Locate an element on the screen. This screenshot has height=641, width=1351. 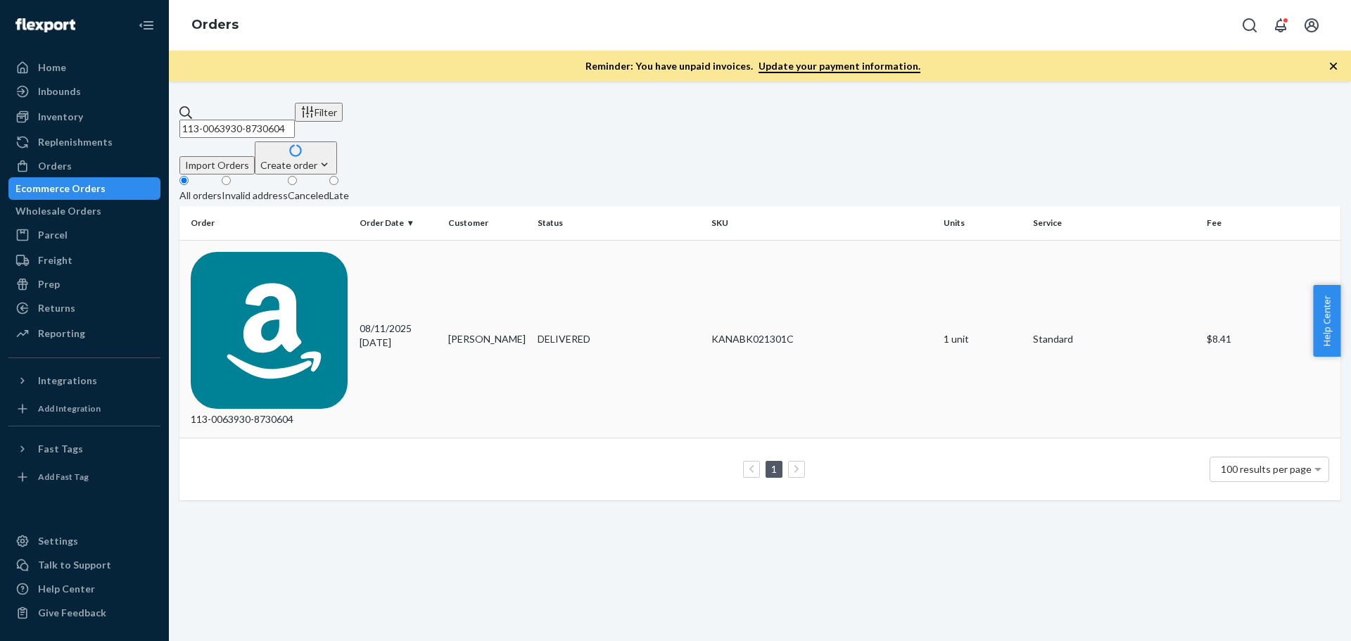
a: Replenishments is located at coordinates (84, 142).